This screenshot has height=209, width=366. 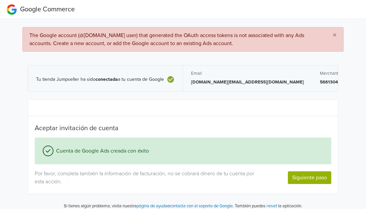 I want to click on button: Siguiente paso, so click(x=310, y=178).